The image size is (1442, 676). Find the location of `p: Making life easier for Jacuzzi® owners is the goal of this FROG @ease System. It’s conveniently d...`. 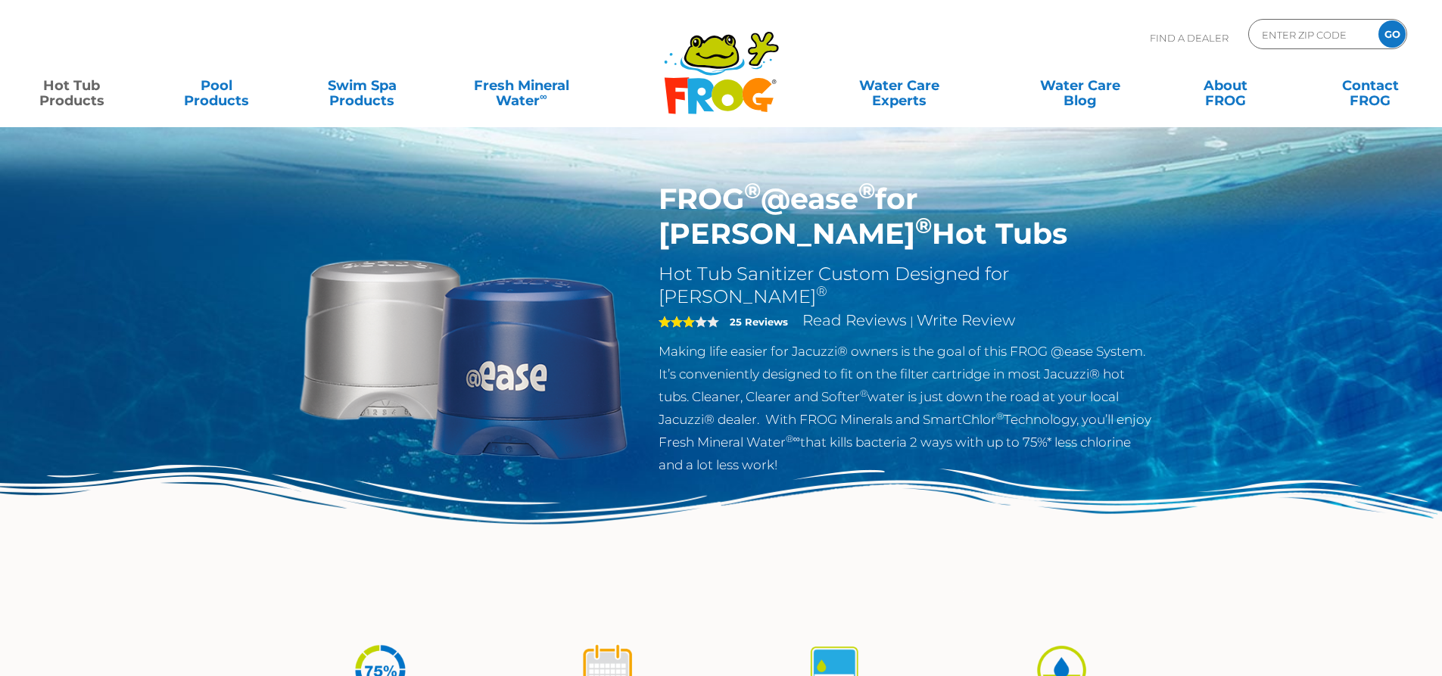

p: Making life easier for Jacuzzi® owners is the goal of this FROG @ease System. It’s conveniently d... is located at coordinates (906, 408).